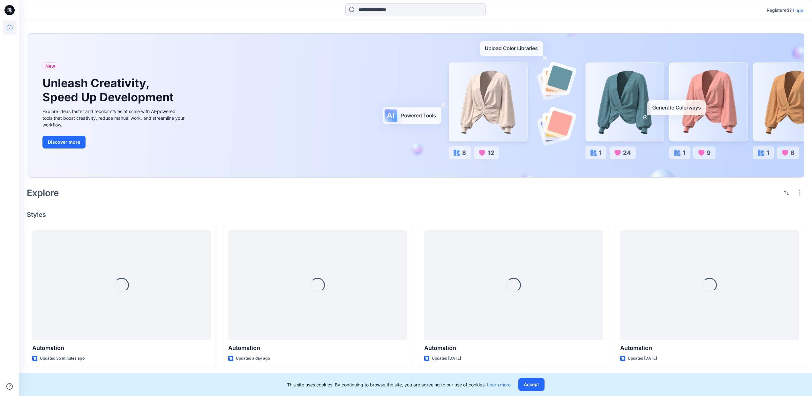  I want to click on button: Discover more, so click(64, 142).